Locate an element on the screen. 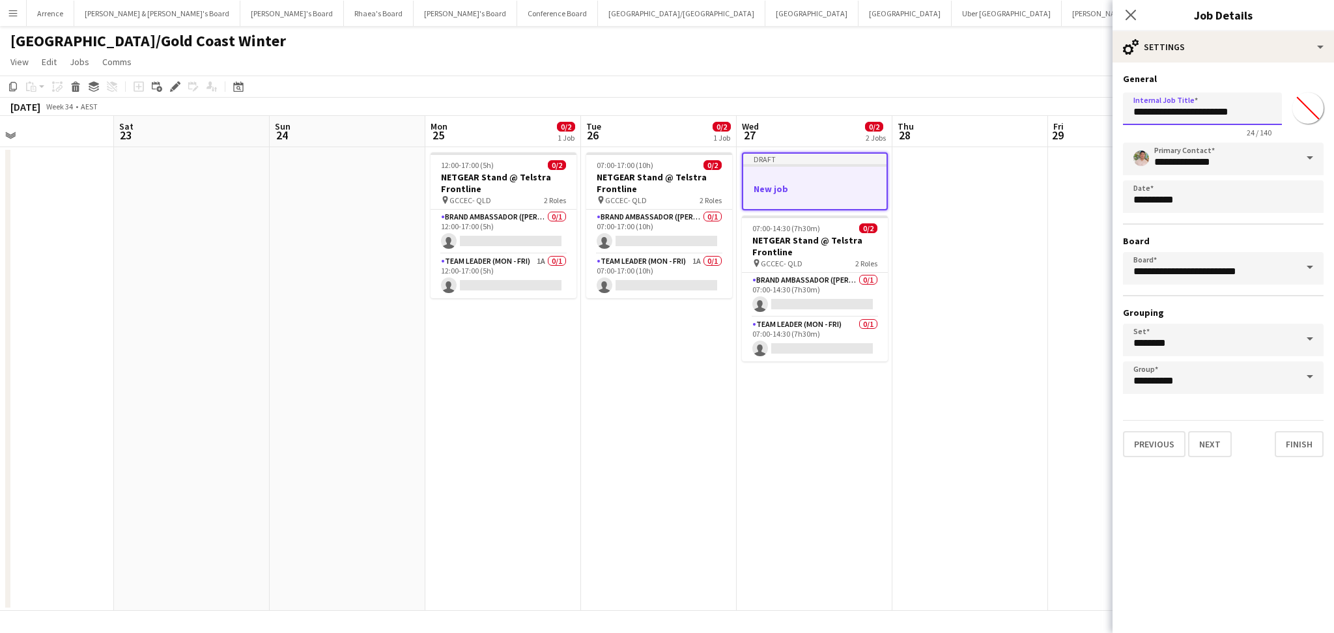 The width and height of the screenshot is (1334, 633). button: Finish is located at coordinates (1299, 444).